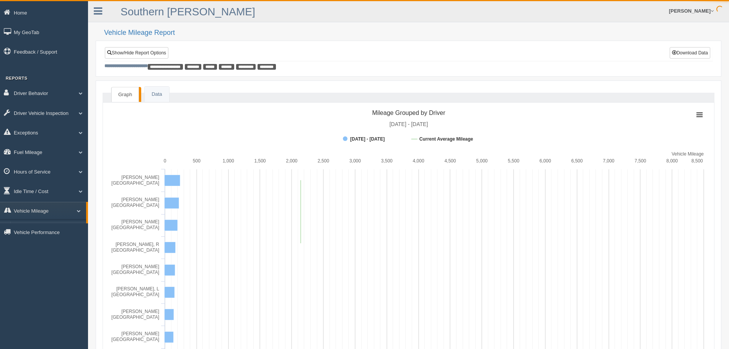 This screenshot has height=349, width=729. I want to click on text: 1,500, so click(260, 161).